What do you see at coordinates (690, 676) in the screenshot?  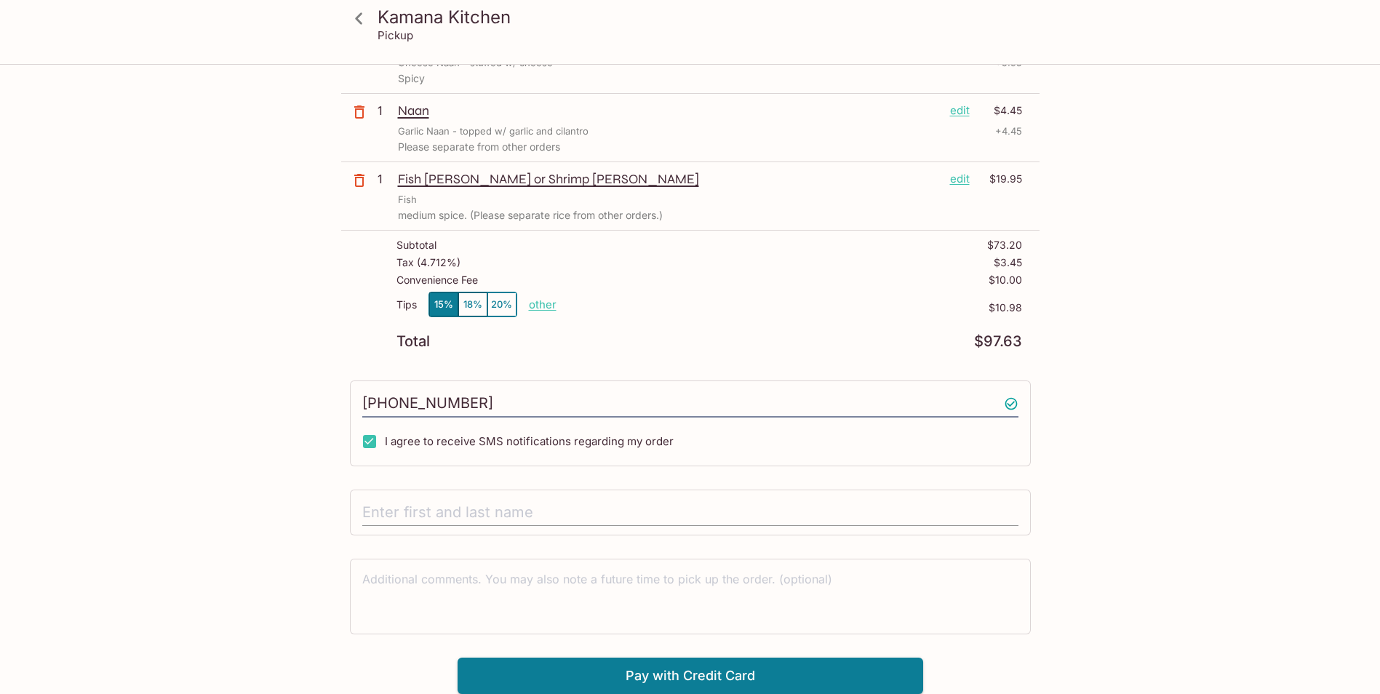 I see `button: Pay with Credit Card` at bounding box center [690, 676].